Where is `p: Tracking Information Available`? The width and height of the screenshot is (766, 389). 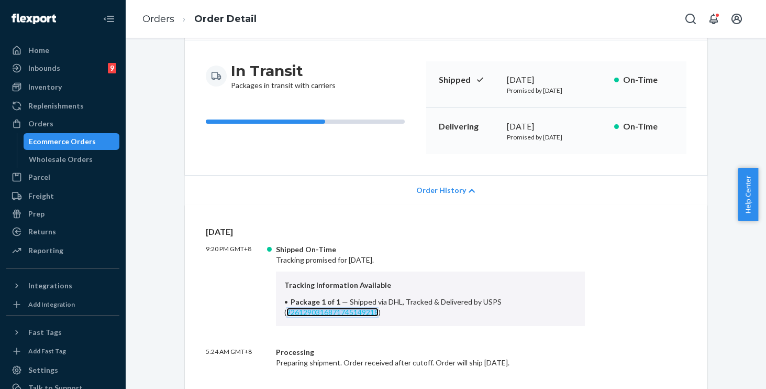
p: Tracking Information Available is located at coordinates (431, 285).